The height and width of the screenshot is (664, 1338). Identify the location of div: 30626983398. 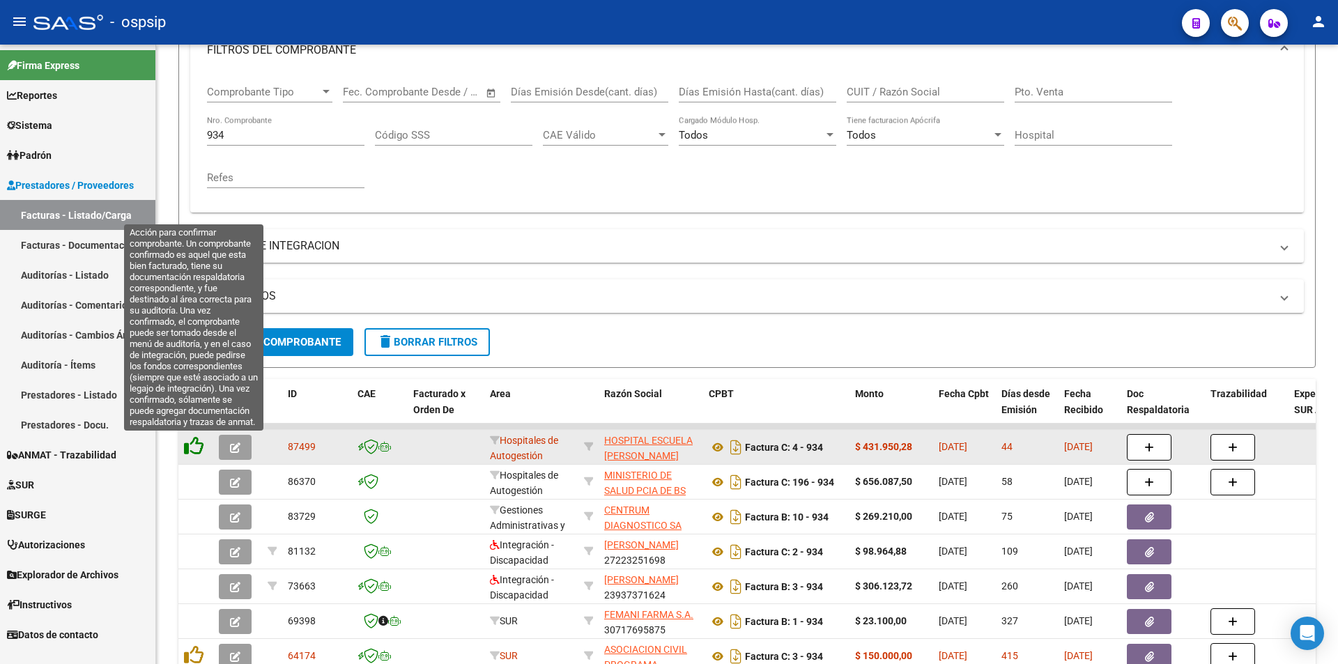
(651, 482).